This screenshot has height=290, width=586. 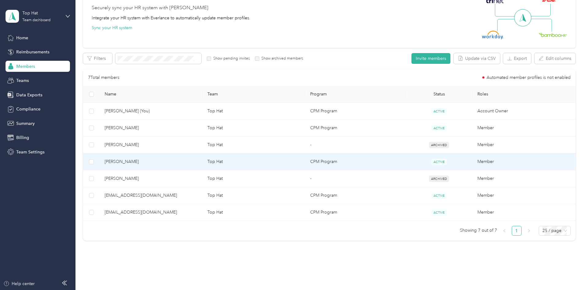 What do you see at coordinates (151, 162) in the screenshot?
I see `td: Nick Hassel` at bounding box center [151, 162].